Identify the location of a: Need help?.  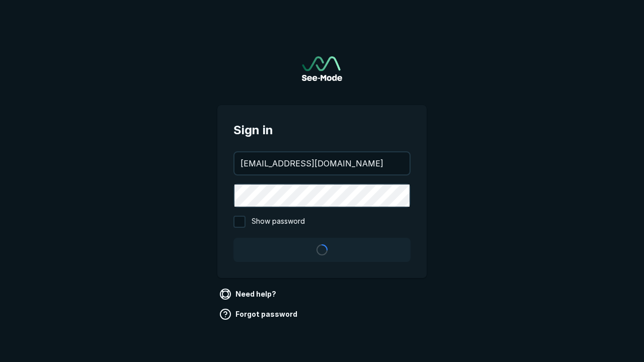
(249, 294).